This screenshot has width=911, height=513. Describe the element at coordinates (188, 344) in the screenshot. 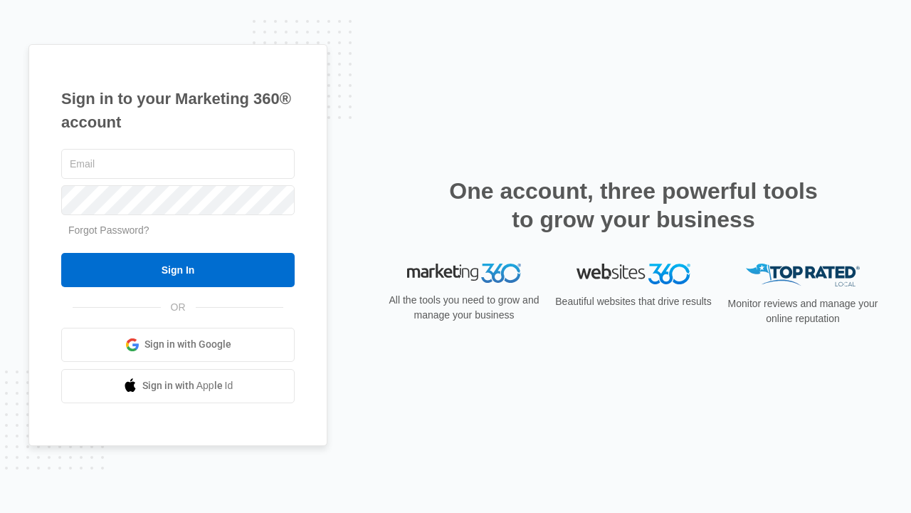

I see `span: Sign in with Google` at that location.